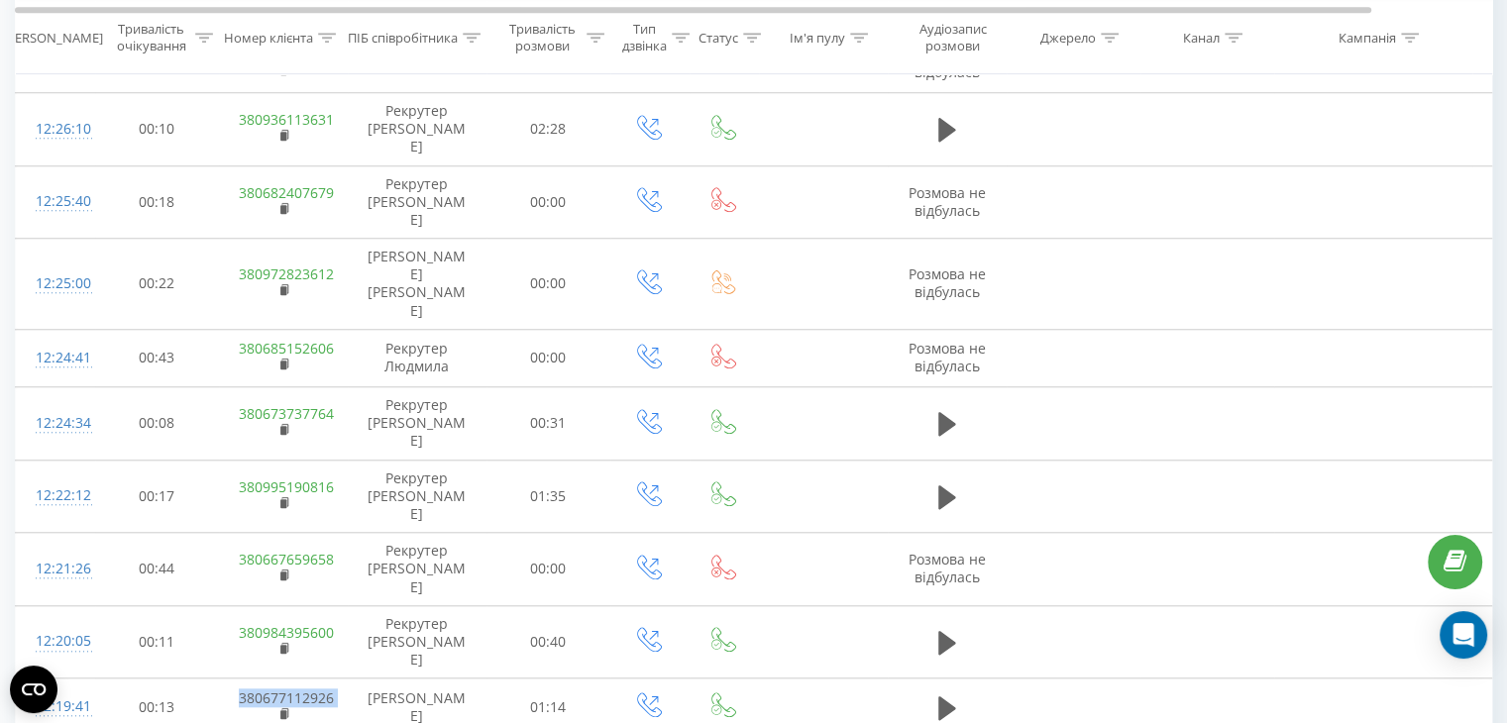 This screenshot has width=1507, height=723. What do you see at coordinates (548, 496) in the screenshot?
I see `td: 01:35` at bounding box center [548, 496].